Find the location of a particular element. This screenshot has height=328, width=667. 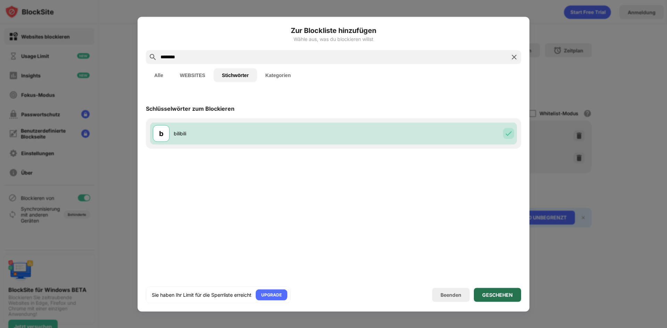

div: Sie haben Ihr Limit für die Sperrliste erreicht is located at coordinates (201, 295).